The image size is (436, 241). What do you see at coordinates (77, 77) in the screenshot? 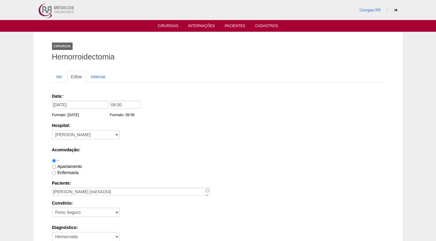
I see `a: Editar` at bounding box center [77, 77].